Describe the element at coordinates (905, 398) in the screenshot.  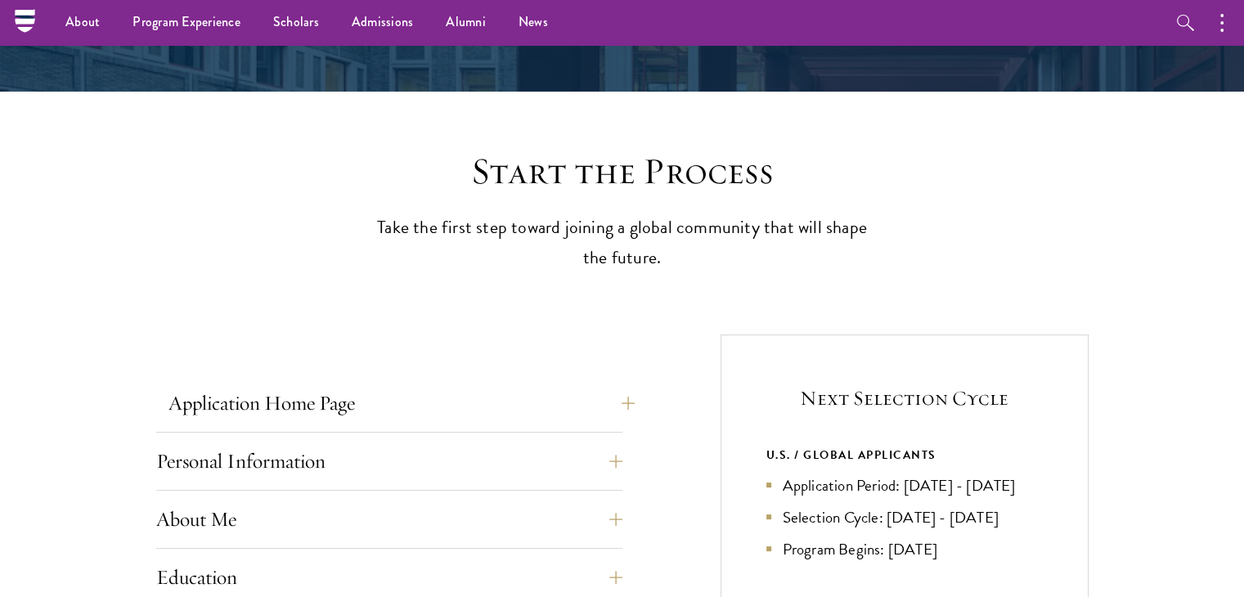
I see `h5: Next Selection Cycle` at that location.